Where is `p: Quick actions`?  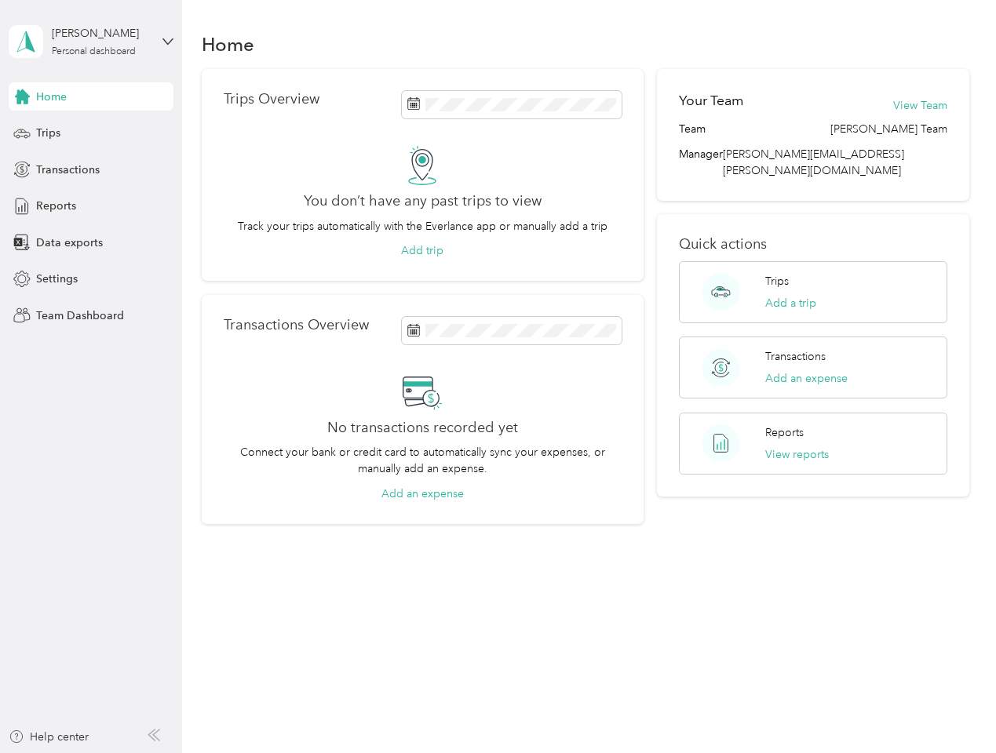 p: Quick actions is located at coordinates (812, 244).